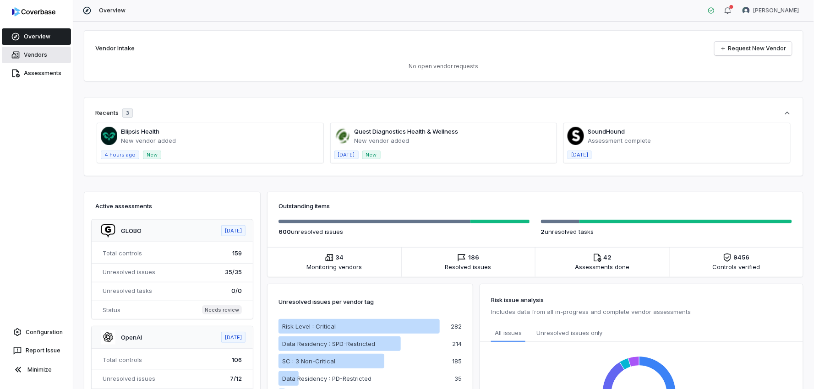 The width and height of the screenshot is (814, 389). I want to click on button: Report Issue, so click(36, 351).